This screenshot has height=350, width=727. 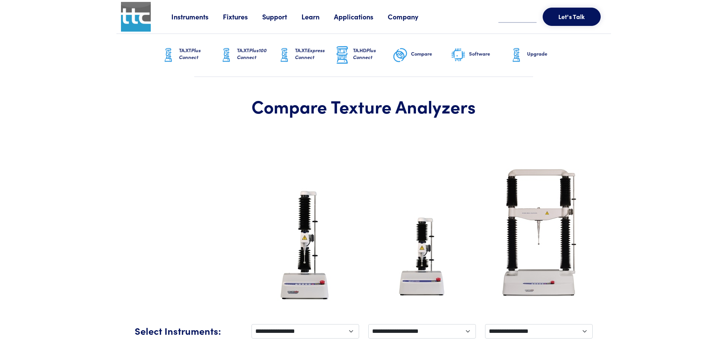 What do you see at coordinates (400, 55) in the screenshot?
I see `img: compare-graphic.png` at bounding box center [400, 55].